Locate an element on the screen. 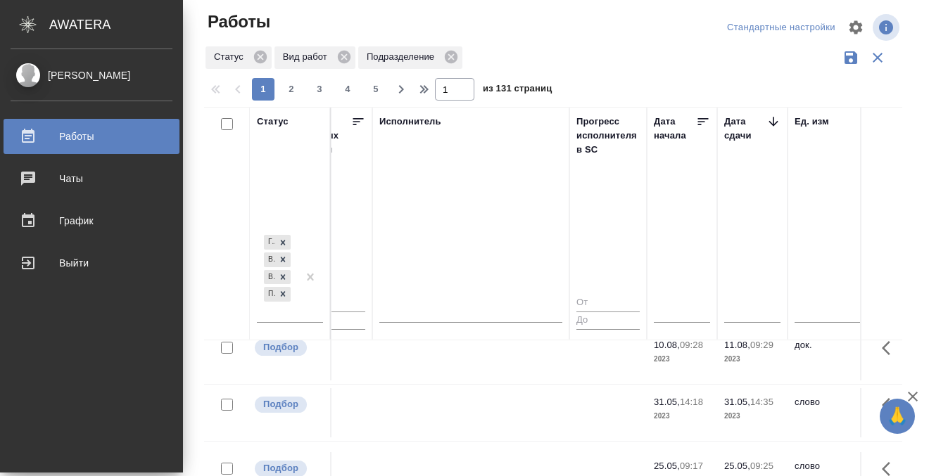  a: Выйти is located at coordinates (91, 263).